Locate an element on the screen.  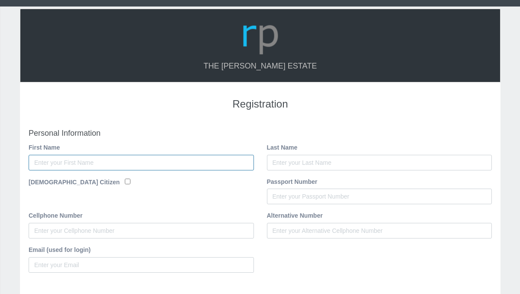
h3: Registration is located at coordinates (260, 104).